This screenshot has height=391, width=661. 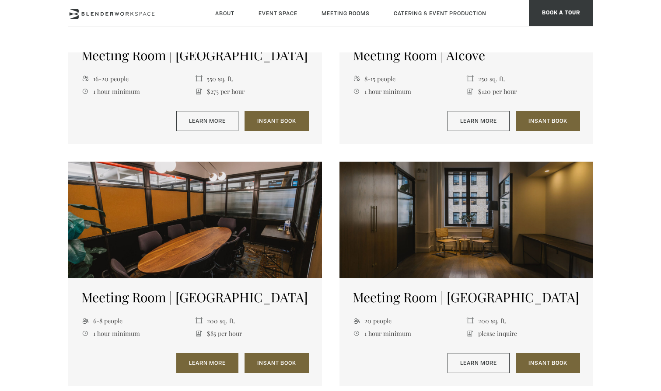 I want to click on li: 550 sq. ft., so click(x=252, y=78).